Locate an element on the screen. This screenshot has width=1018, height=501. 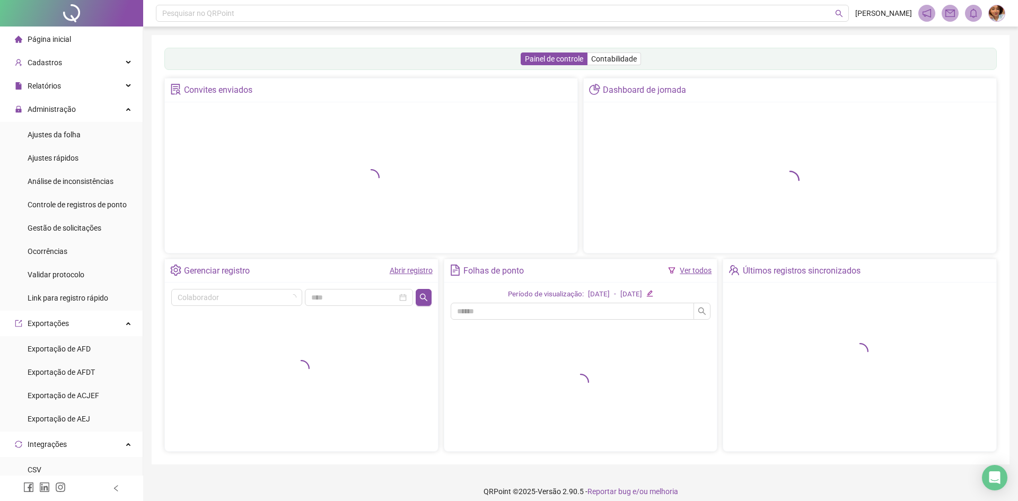
span: Cadastros is located at coordinates (45, 63).